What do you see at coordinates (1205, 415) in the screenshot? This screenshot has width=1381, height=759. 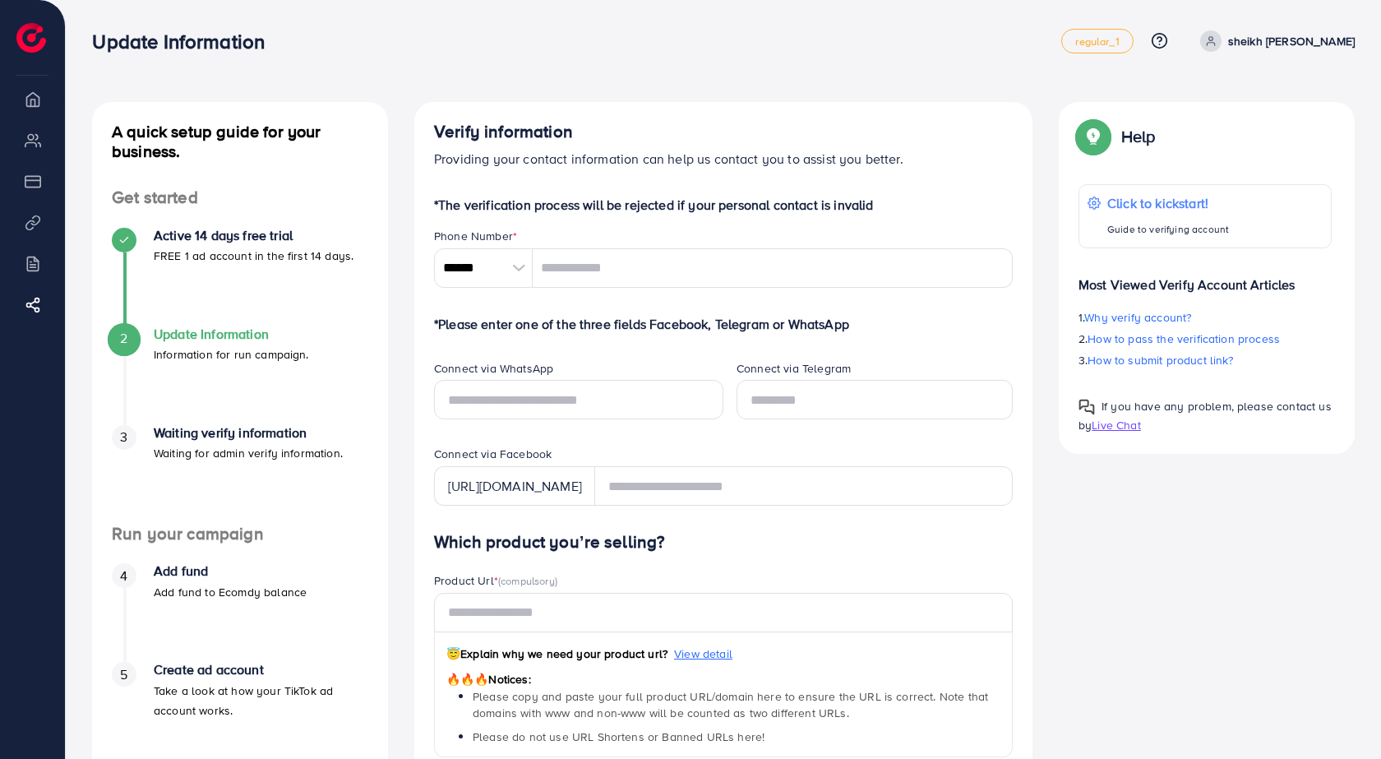 I see `span: If you have any problem, please contact us by` at bounding box center [1205, 415].